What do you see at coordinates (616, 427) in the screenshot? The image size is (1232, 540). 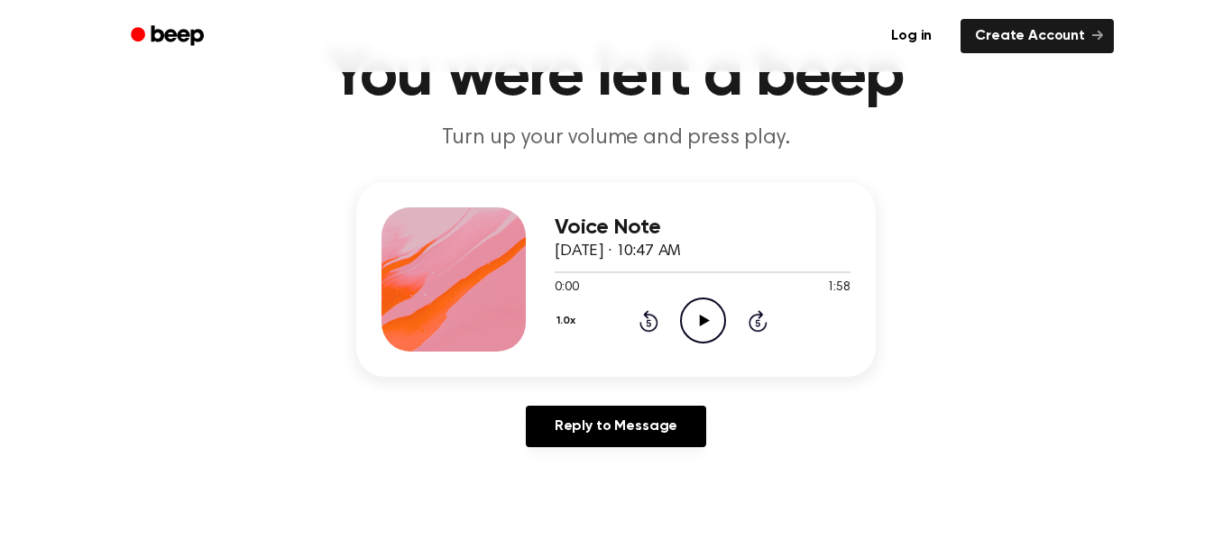 I see `a: Reply to Message` at bounding box center [616, 427].